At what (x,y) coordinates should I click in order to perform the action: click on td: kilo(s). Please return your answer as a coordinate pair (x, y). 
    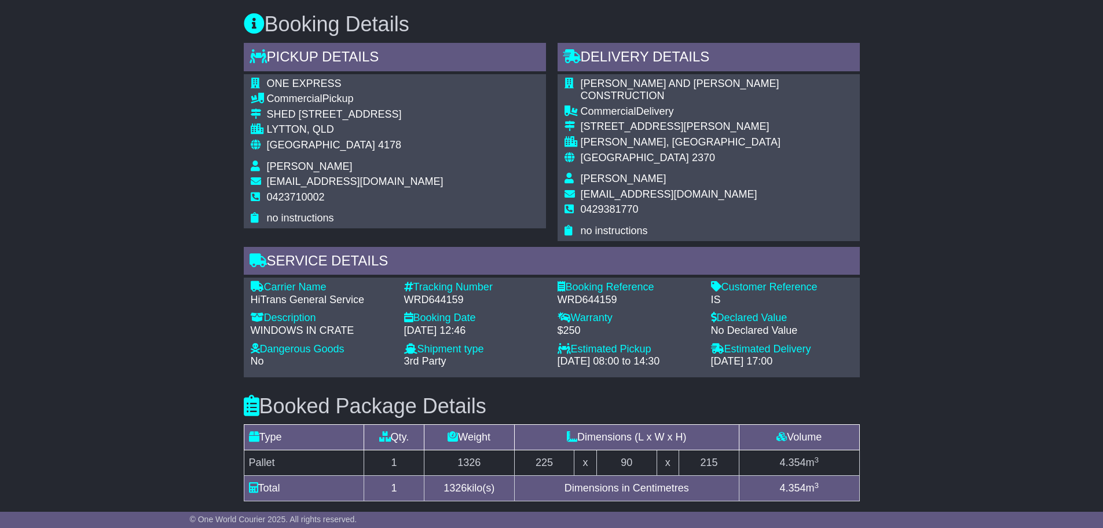
    Looking at the image, I should click on (469, 488).